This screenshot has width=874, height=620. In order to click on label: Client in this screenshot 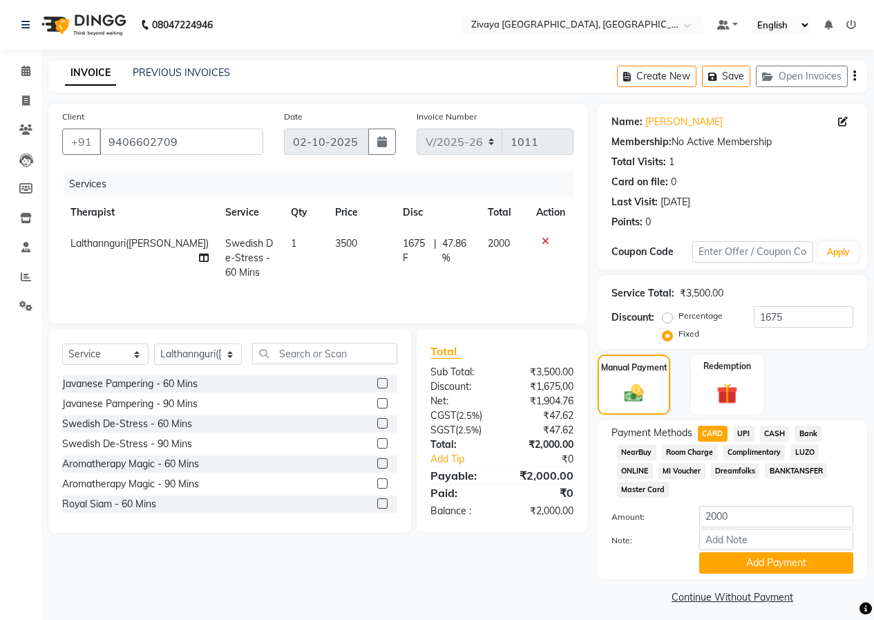, I will do `click(73, 117)`.